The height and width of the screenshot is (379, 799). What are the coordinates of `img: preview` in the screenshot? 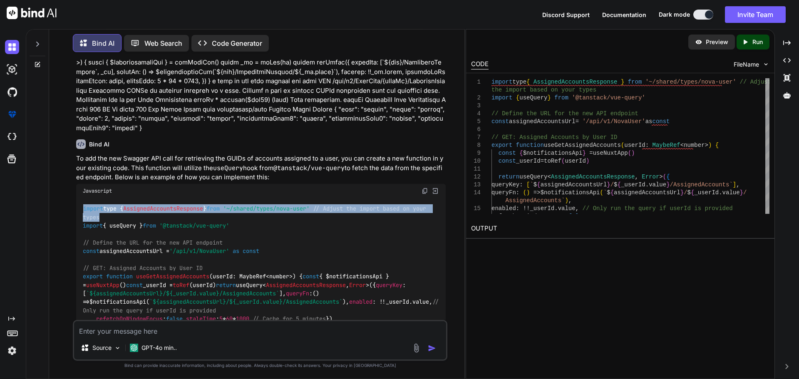 It's located at (699, 42).